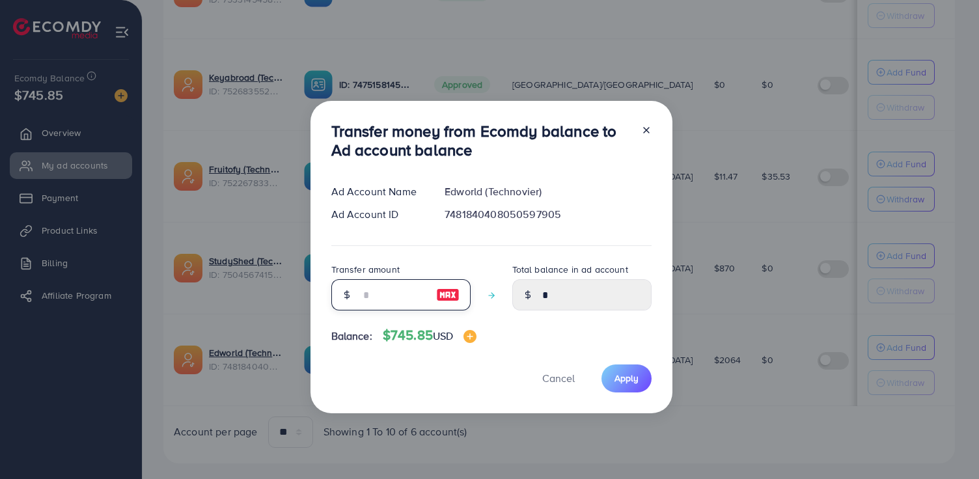  Describe the element at coordinates (442, 336) in the screenshot. I see `span: USD` at that location.